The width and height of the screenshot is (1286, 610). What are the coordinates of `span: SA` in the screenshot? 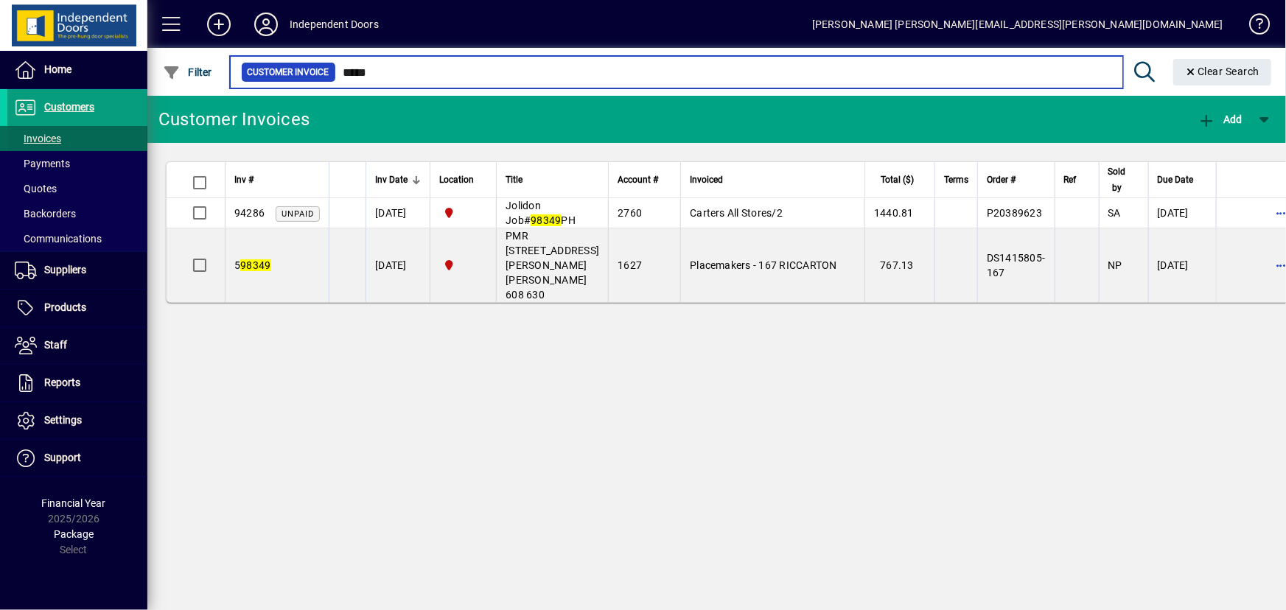 It's located at (1115, 213).